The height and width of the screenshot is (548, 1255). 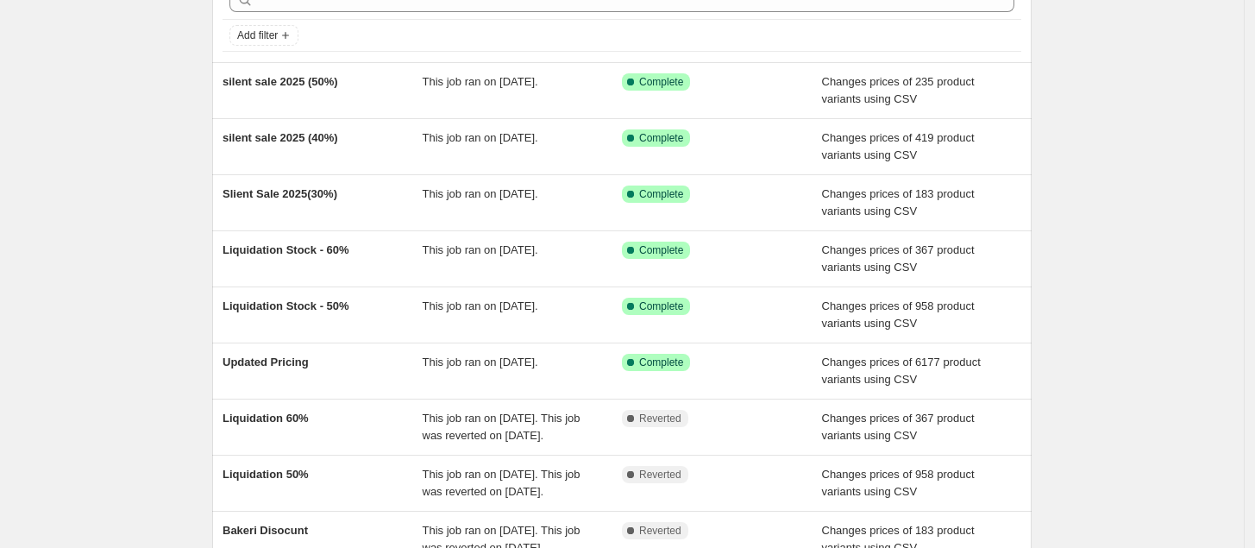 What do you see at coordinates (286, 305) in the screenshot?
I see `span: Liquidation Stock - 50%` at bounding box center [286, 305].